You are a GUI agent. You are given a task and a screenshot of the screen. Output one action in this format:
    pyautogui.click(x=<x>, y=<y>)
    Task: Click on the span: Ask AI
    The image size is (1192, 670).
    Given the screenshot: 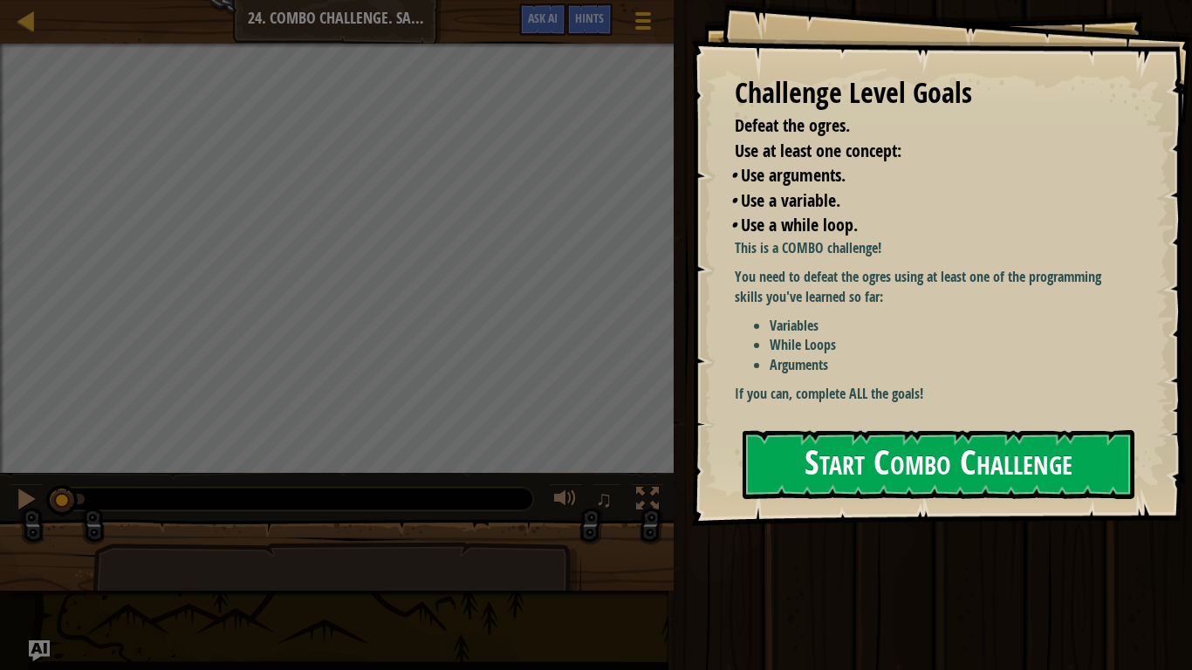 What is the action you would take?
    pyautogui.click(x=543, y=17)
    